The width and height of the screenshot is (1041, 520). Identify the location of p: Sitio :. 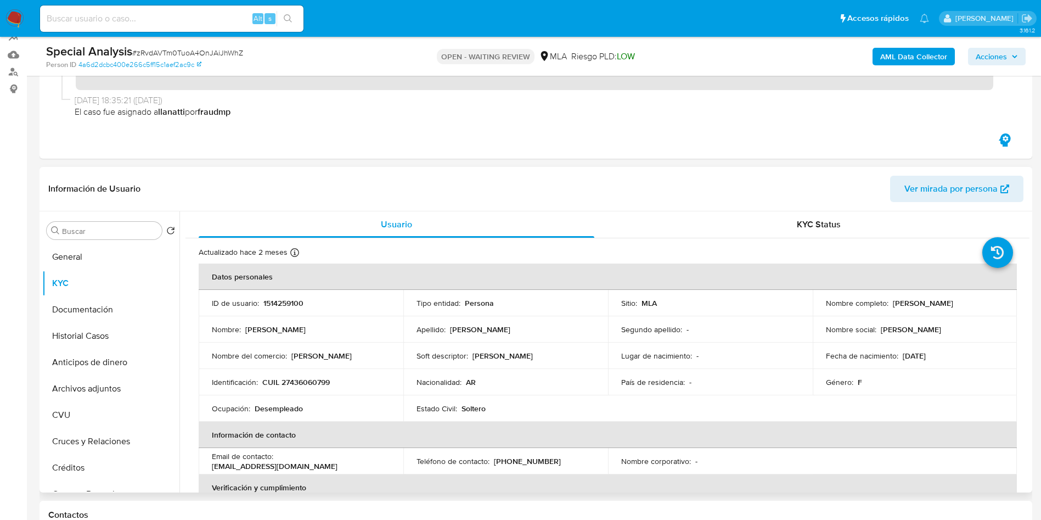
(629, 303).